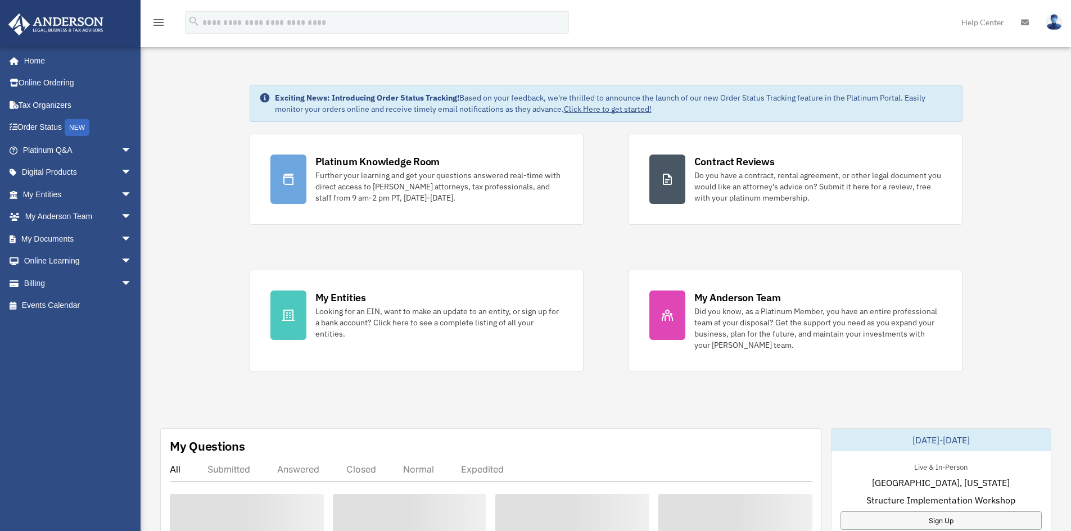 The image size is (1071, 531). Describe the element at coordinates (940, 500) in the screenshot. I see `span: Structure Implementation Workshop` at that location.